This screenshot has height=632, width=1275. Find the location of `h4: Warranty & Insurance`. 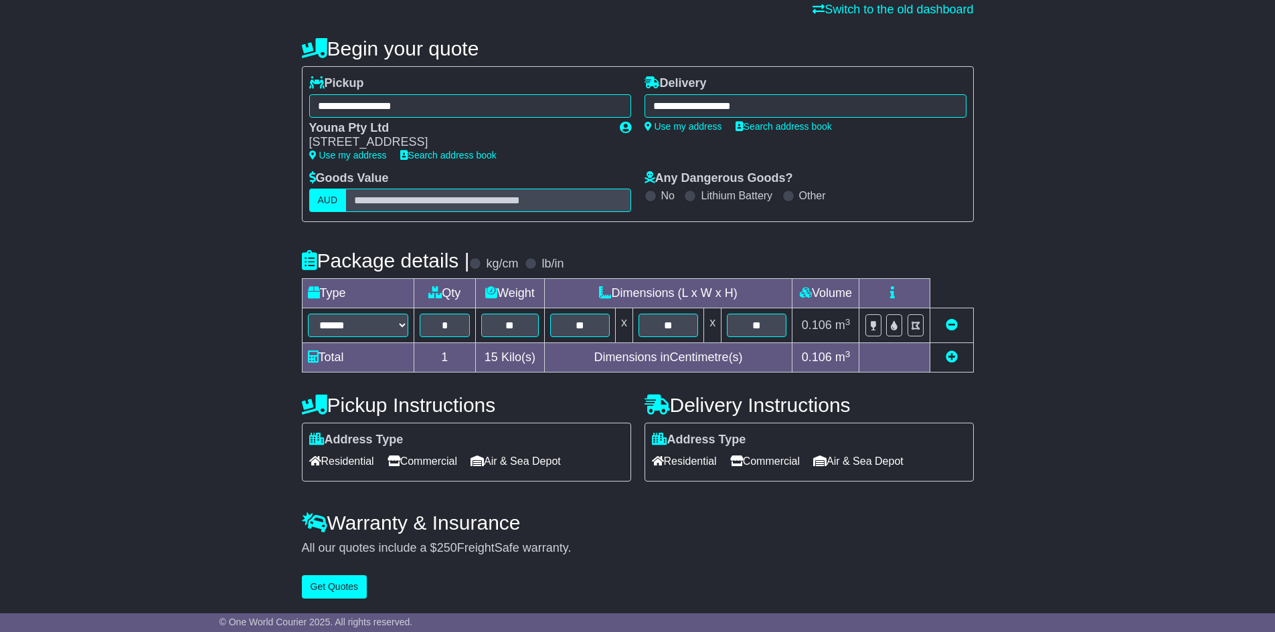

h4: Warranty & Insurance is located at coordinates (638, 523).